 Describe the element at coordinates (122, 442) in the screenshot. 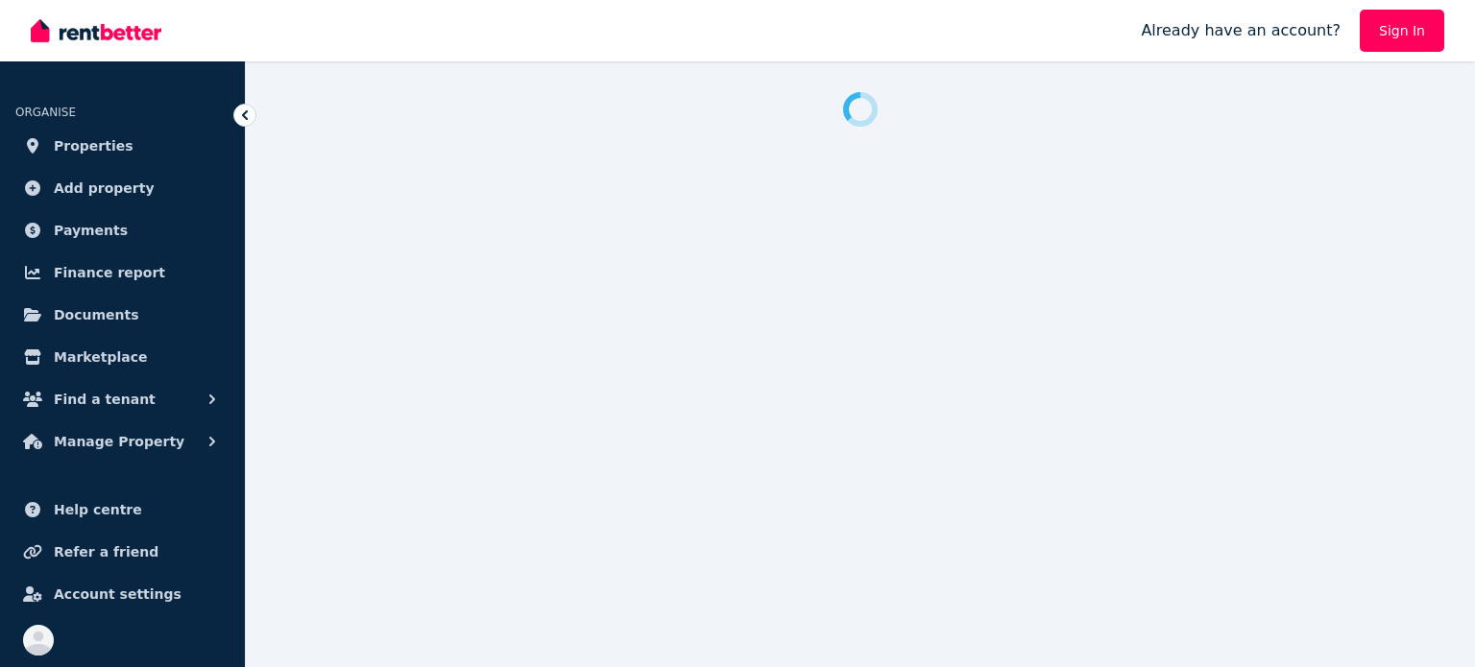

I see `button: Manage Property` at that location.